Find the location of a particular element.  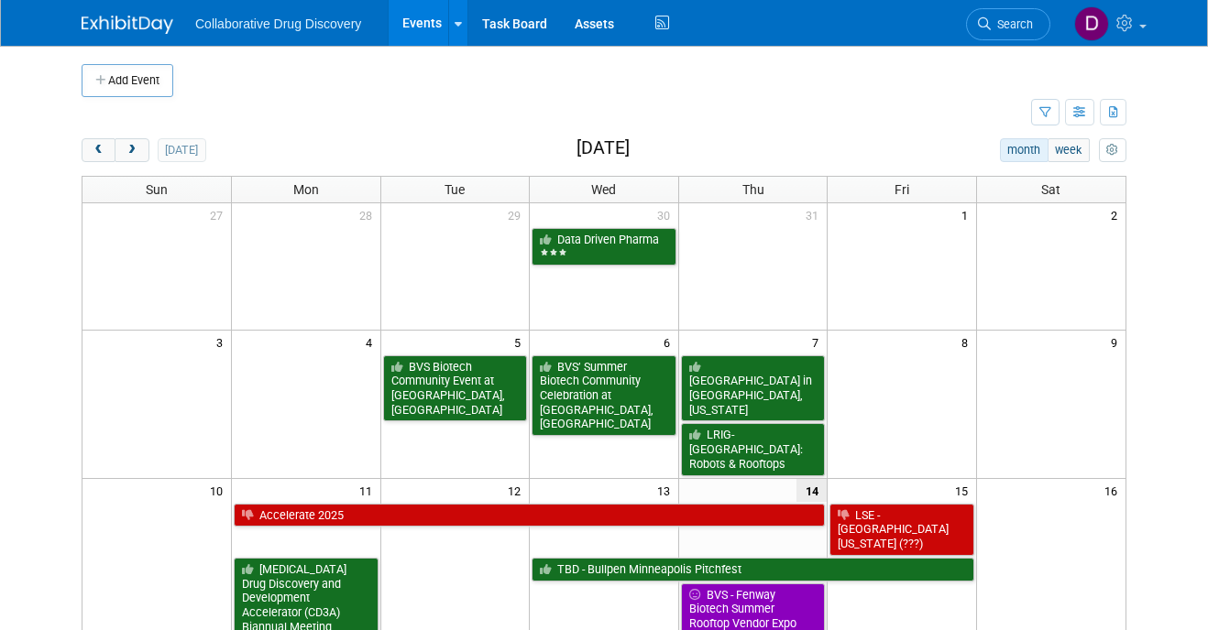

a: Data Driven Pharma is located at coordinates (604, 246).